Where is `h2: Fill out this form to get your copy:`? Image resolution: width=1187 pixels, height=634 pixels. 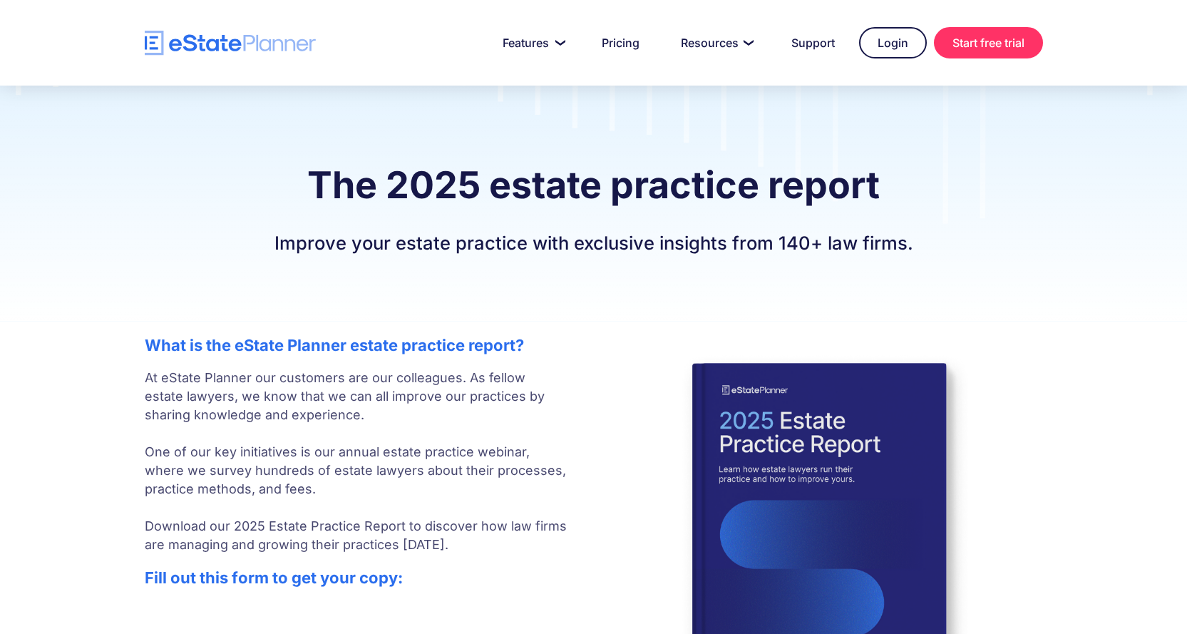
h2: Fill out this form to get your copy: is located at coordinates (356, 578).